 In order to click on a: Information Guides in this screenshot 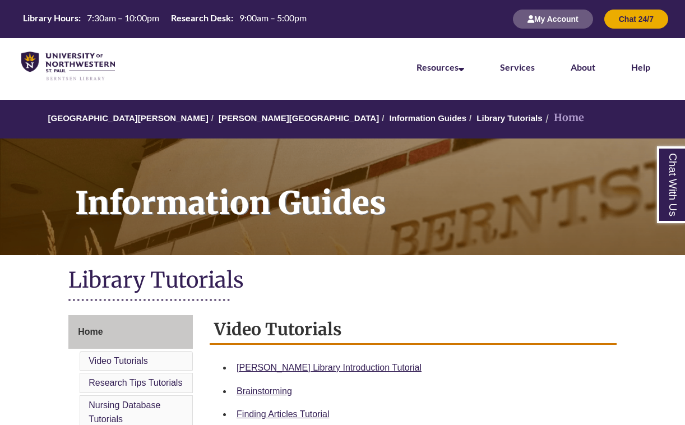, I will do `click(428, 118)`.